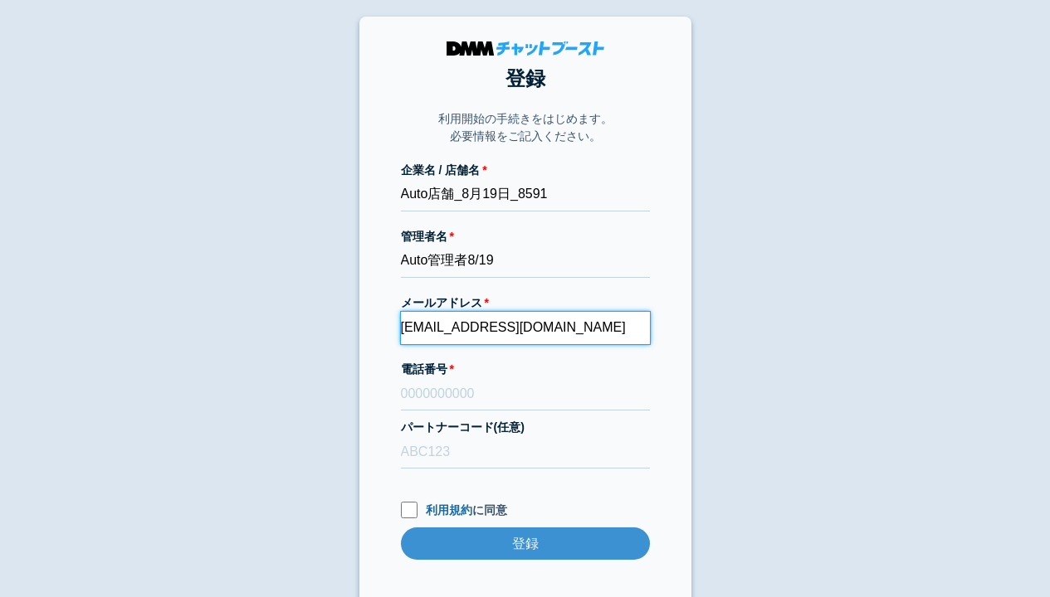  I want to click on input: 株式会社チャットブースト, so click(525, 195).